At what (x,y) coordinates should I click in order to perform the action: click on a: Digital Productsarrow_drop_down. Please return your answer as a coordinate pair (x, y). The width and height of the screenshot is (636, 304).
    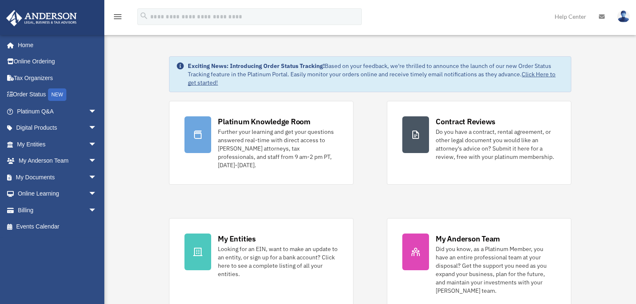
    Looking at the image, I should click on (58, 128).